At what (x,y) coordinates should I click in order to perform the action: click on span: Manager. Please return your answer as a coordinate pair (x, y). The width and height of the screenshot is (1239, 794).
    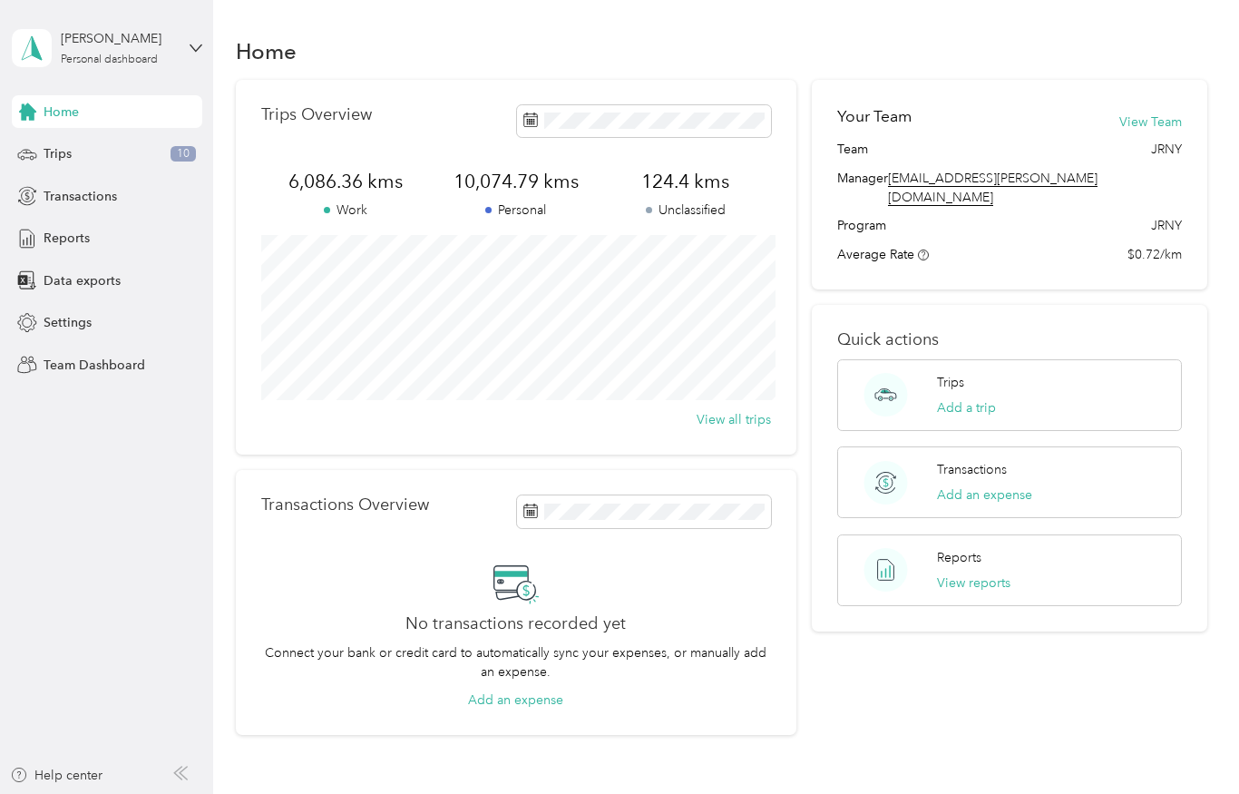
    Looking at the image, I should click on (863, 188).